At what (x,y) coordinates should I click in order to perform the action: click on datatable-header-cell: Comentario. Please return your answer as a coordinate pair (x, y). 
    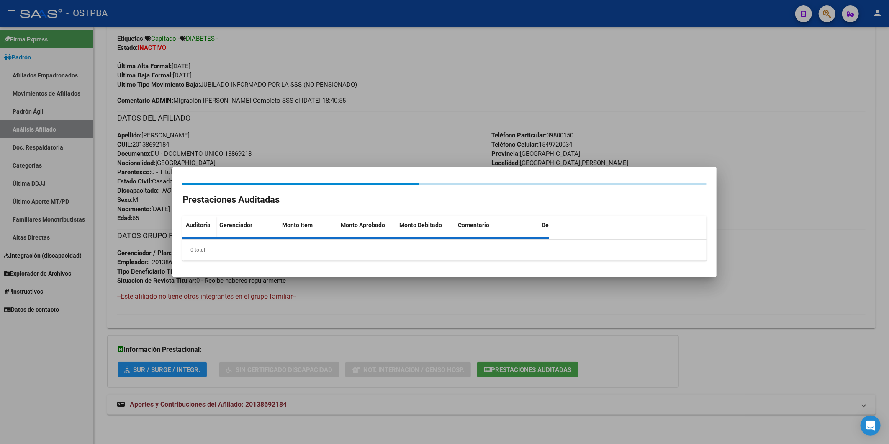
    Looking at the image, I should click on (496, 234).